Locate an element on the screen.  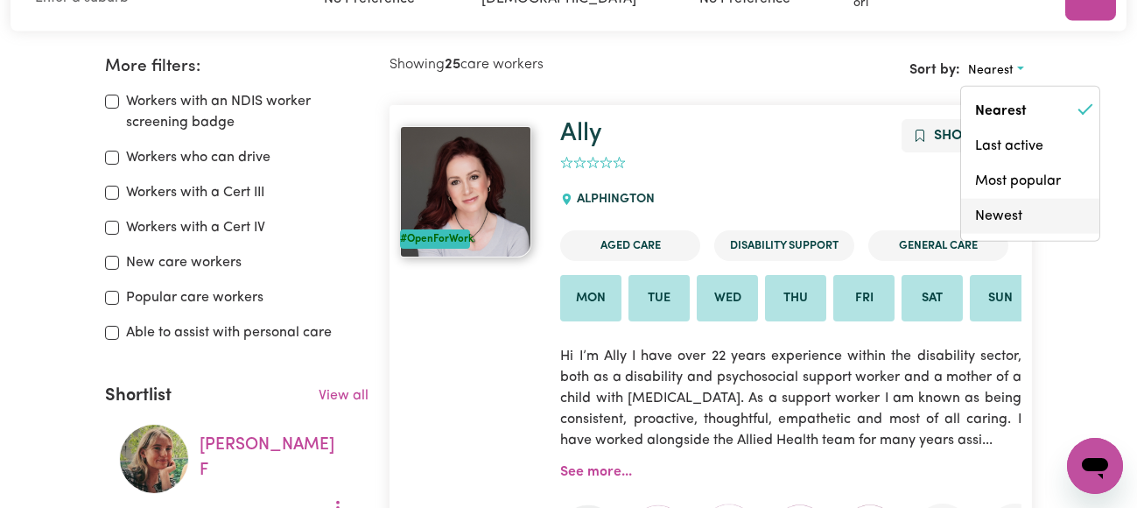
label: Workers who can drive is located at coordinates (198, 158).